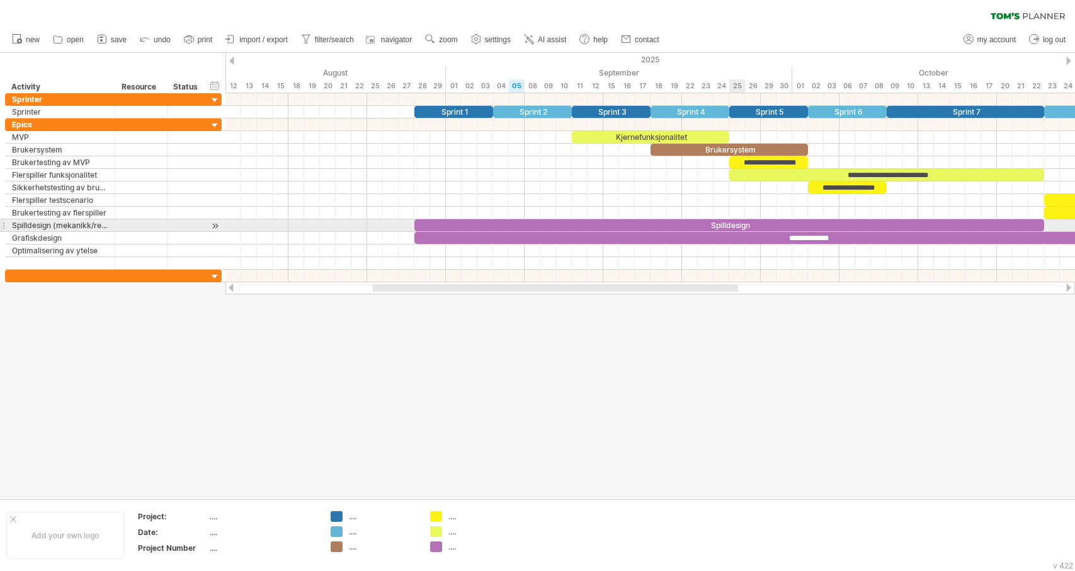 The image size is (1075, 571). Describe the element at coordinates (173, 547) in the screenshot. I see `div: Project Number` at that location.